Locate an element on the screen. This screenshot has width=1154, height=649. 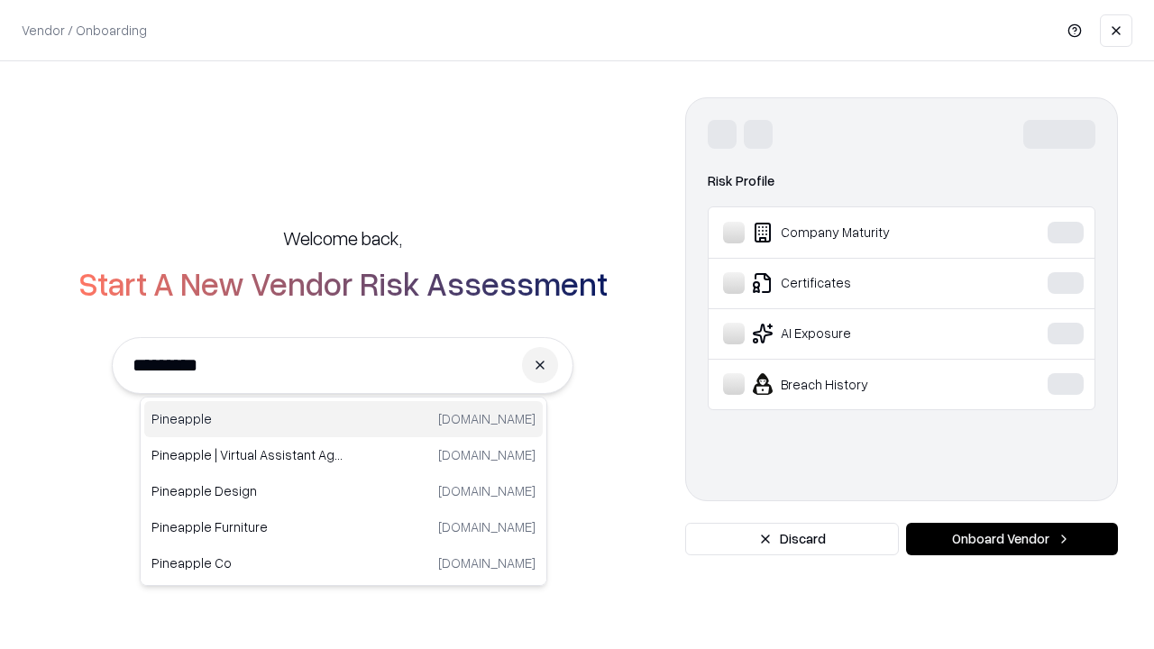
p: Vendor / Onboarding is located at coordinates (84, 30).